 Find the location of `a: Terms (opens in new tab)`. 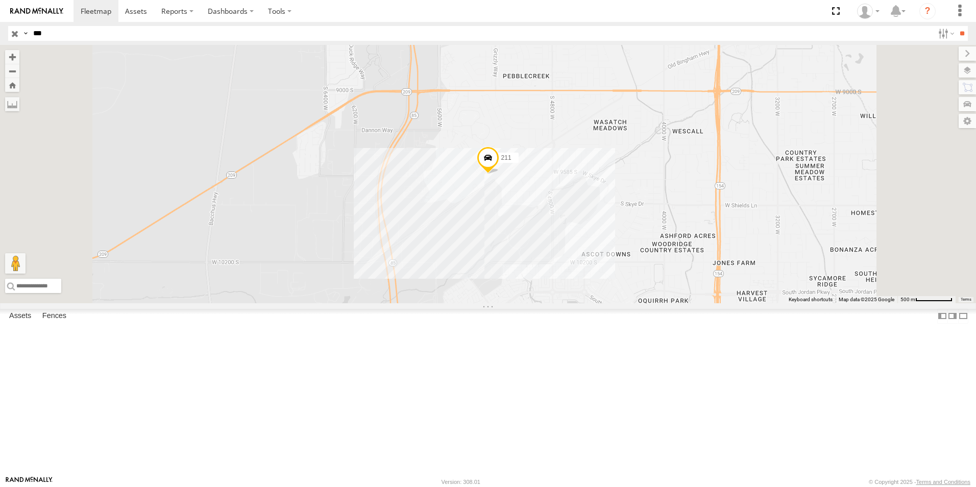

a: Terms (opens in new tab) is located at coordinates (966, 300).